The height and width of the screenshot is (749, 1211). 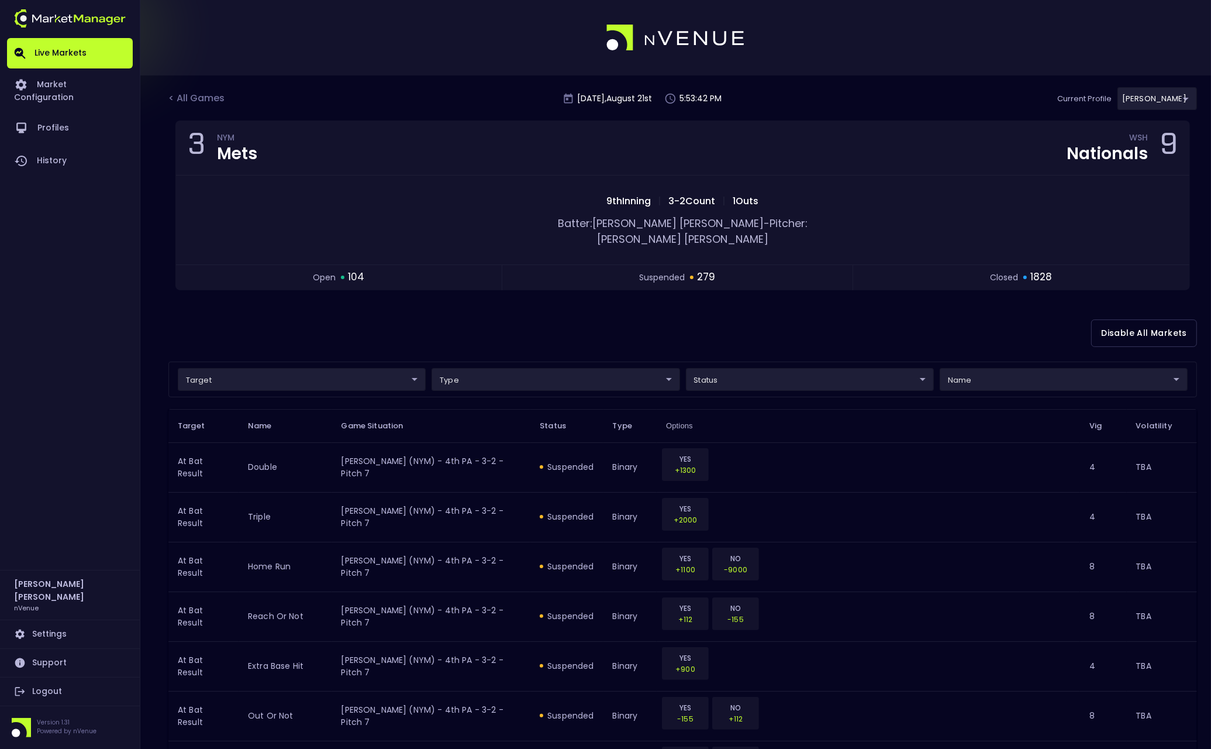 What do you see at coordinates (285, 566) in the screenshot?
I see `td: home run` at bounding box center [285, 566].